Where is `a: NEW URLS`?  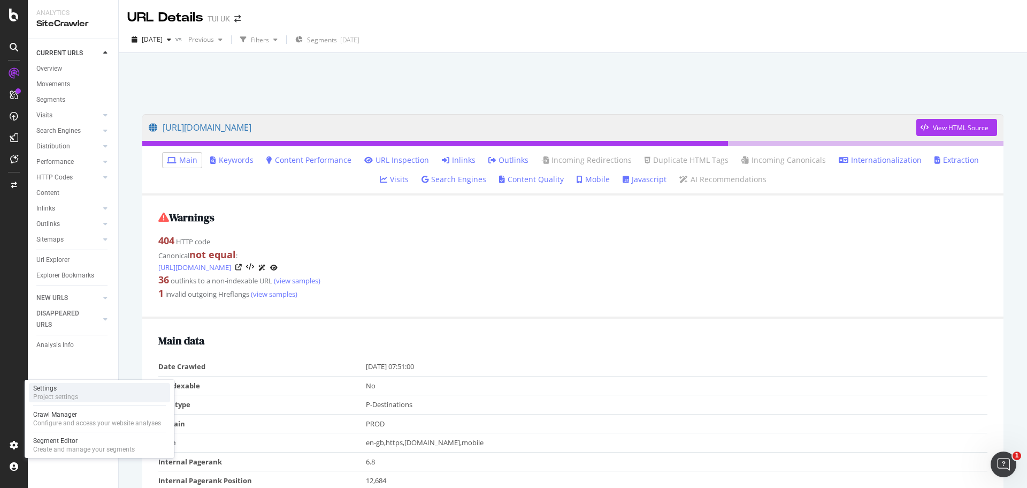 a: NEW URLS is located at coordinates (68, 298).